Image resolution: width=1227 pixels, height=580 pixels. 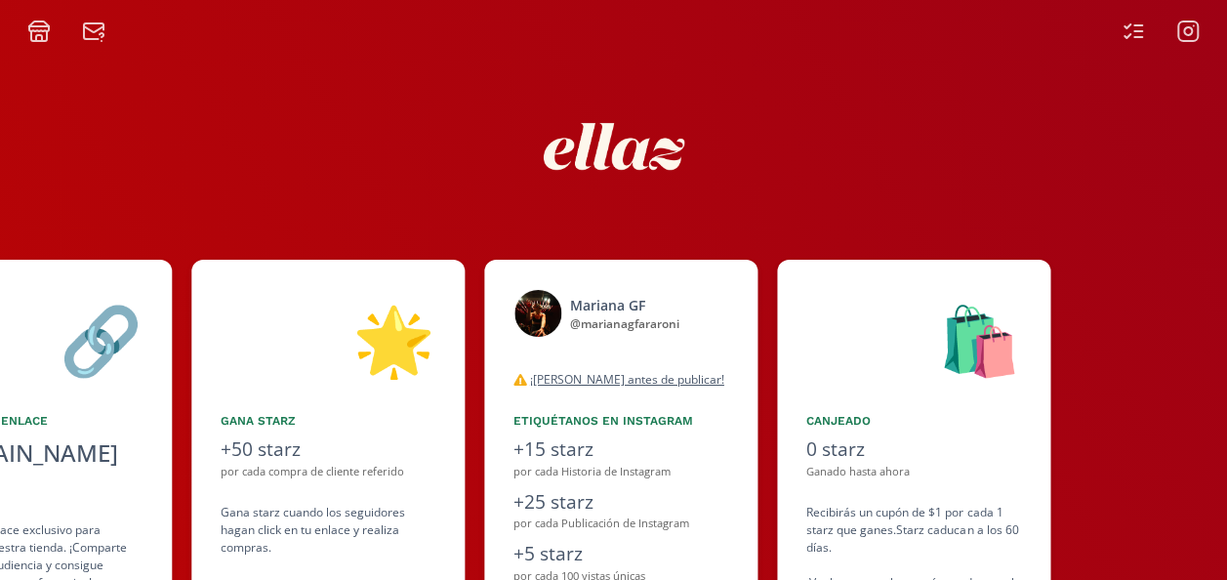 I want to click on div: por cada compra de cliente referido, so click(x=328, y=472).